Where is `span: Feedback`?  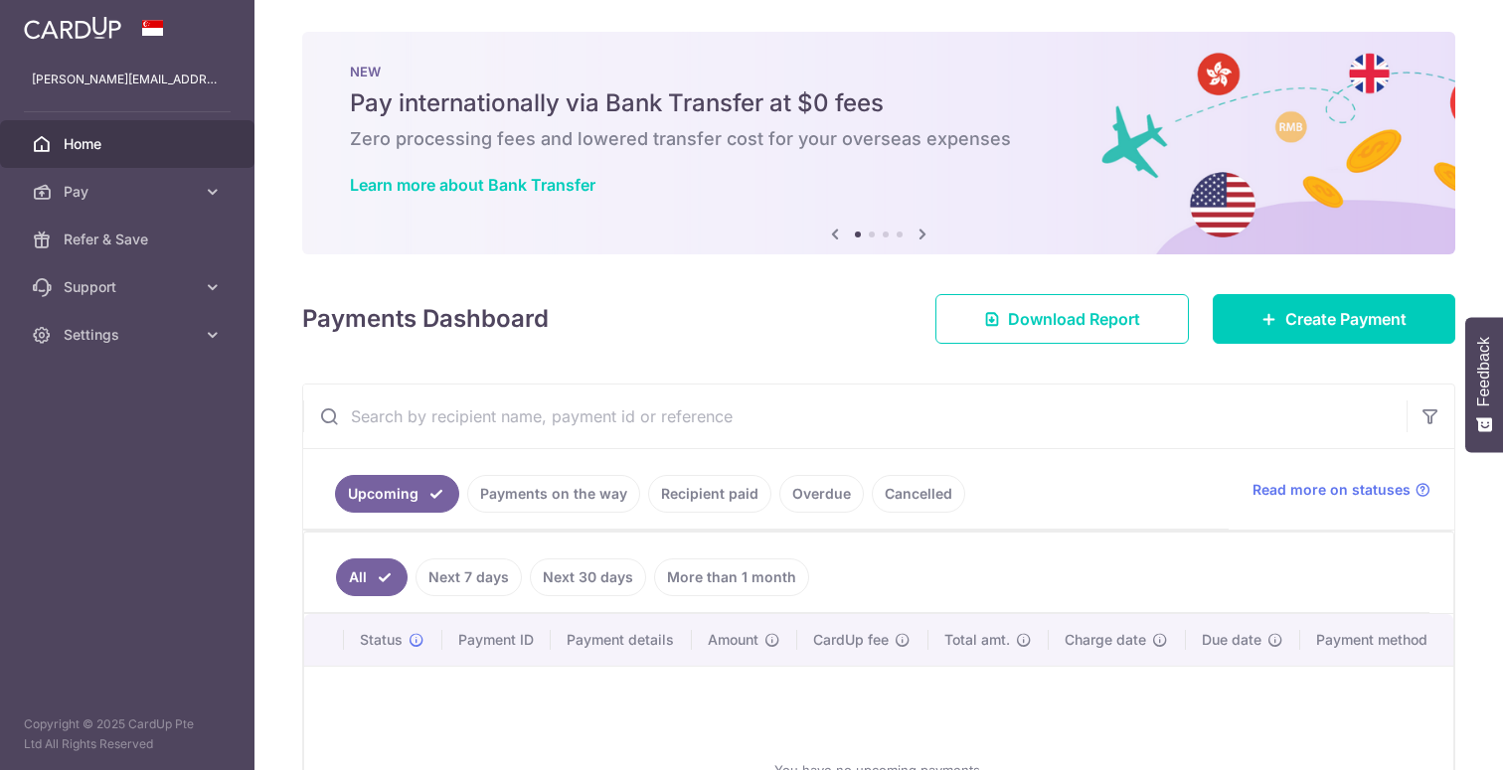
span: Feedback is located at coordinates (1484, 372).